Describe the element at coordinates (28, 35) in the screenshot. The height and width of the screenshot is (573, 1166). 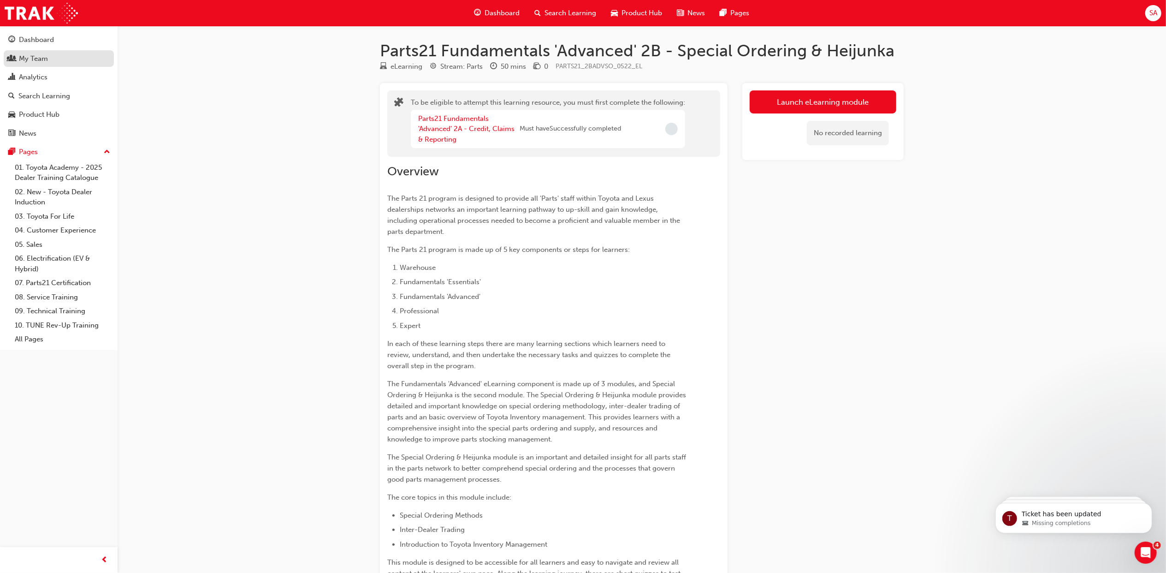
I see `div: Profile image for Trak` at that location.